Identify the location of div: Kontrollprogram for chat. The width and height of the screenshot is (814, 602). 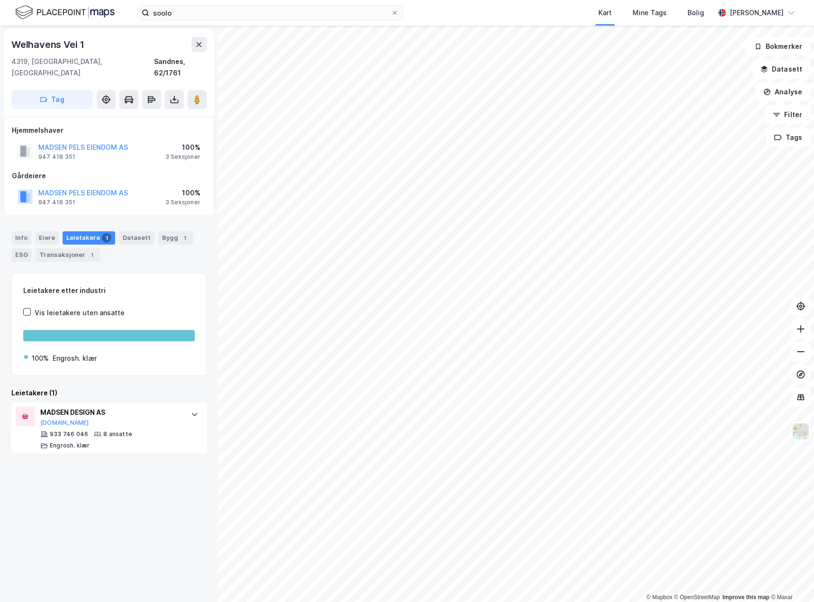
(790, 579).